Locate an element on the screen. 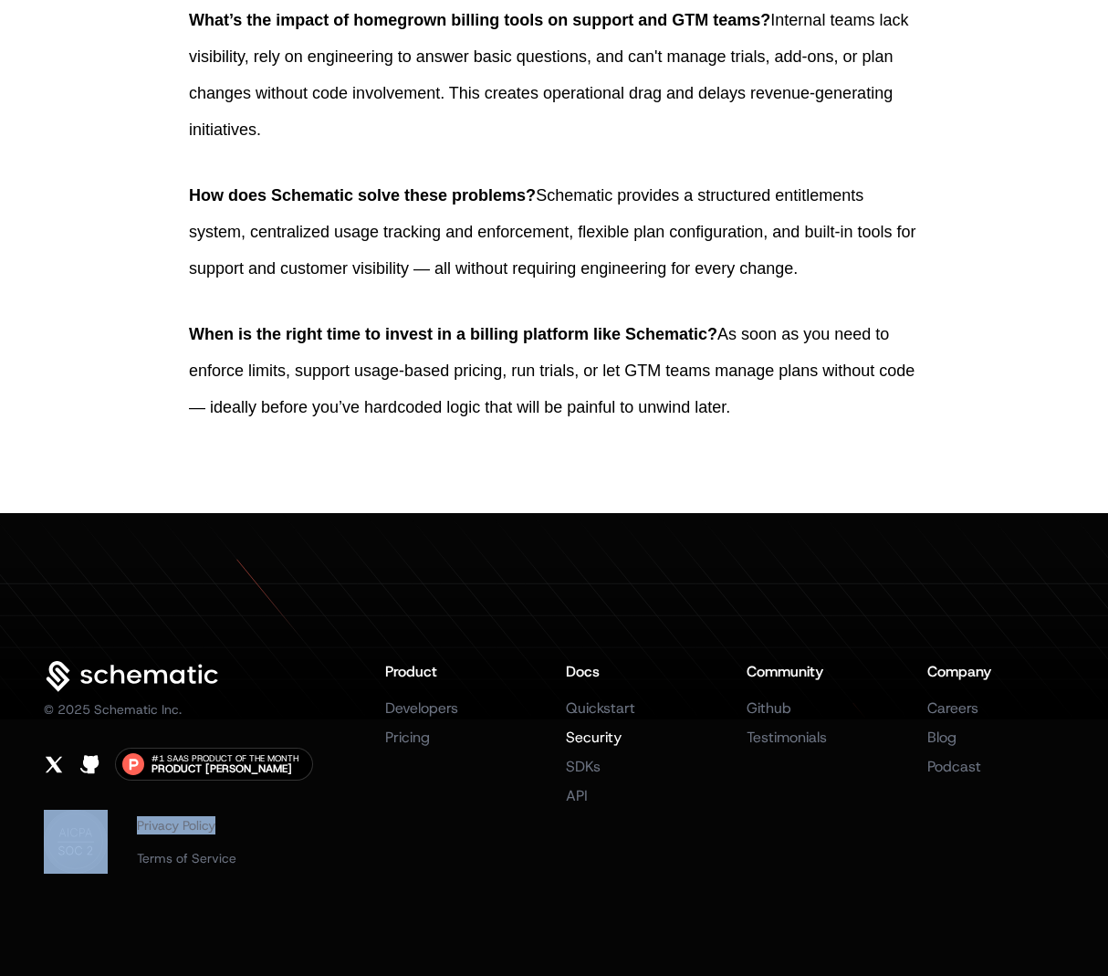  a: Pricing is located at coordinates (407, 737).